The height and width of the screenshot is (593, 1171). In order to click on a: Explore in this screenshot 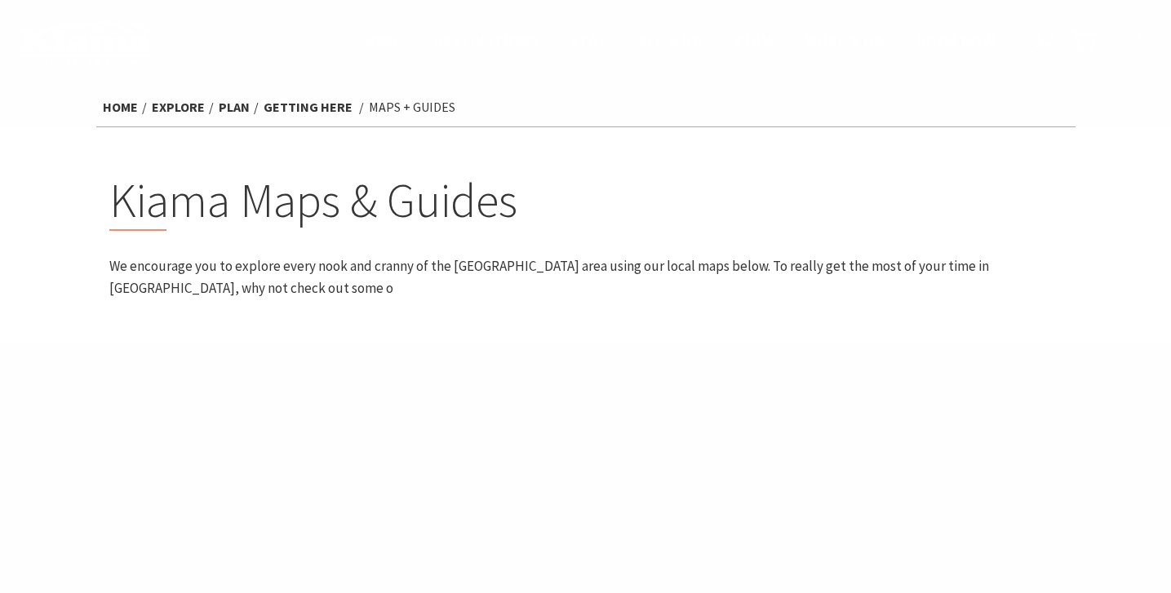, I will do `click(178, 107)`.